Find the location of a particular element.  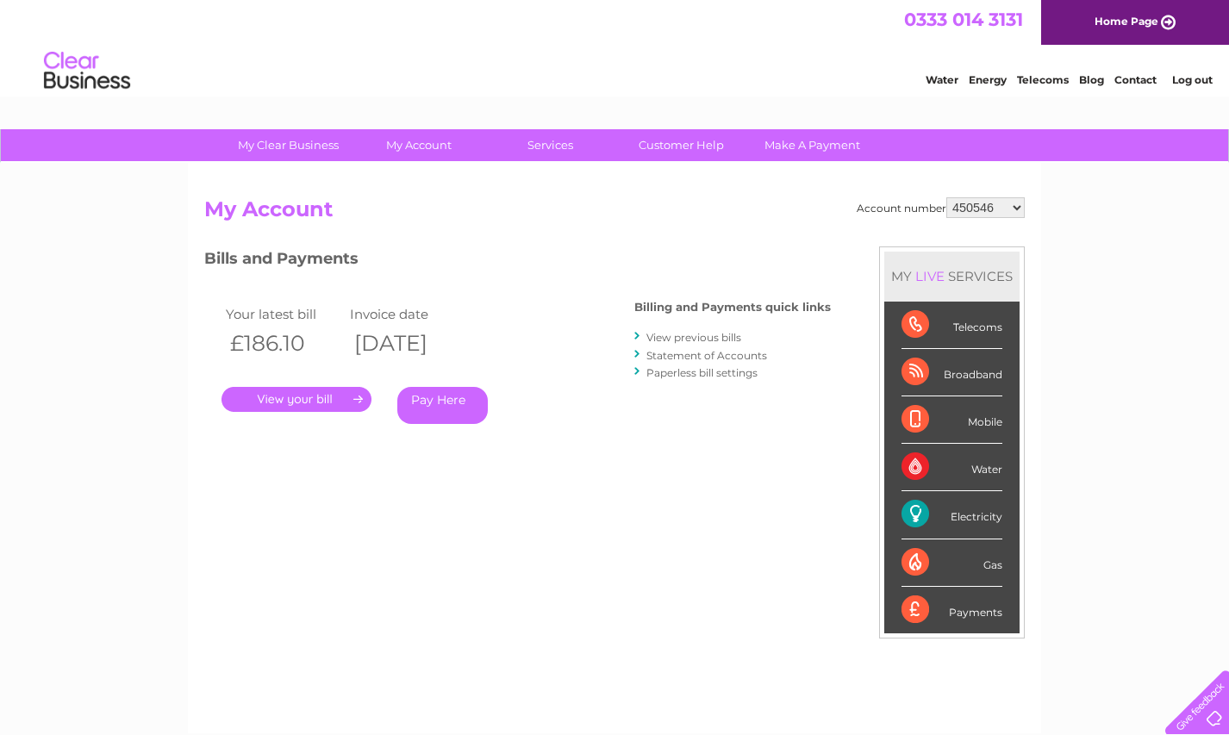

a: Paperless bill settings is located at coordinates (702, 372).